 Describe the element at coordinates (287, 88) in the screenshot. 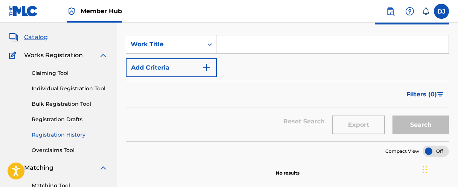

I see `form: Search Form` at that location.